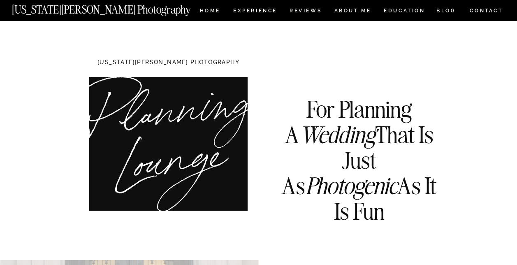 The width and height of the screenshot is (517, 265). Describe the element at coordinates (487, 11) in the screenshot. I see `nav: CONTACT` at that location.